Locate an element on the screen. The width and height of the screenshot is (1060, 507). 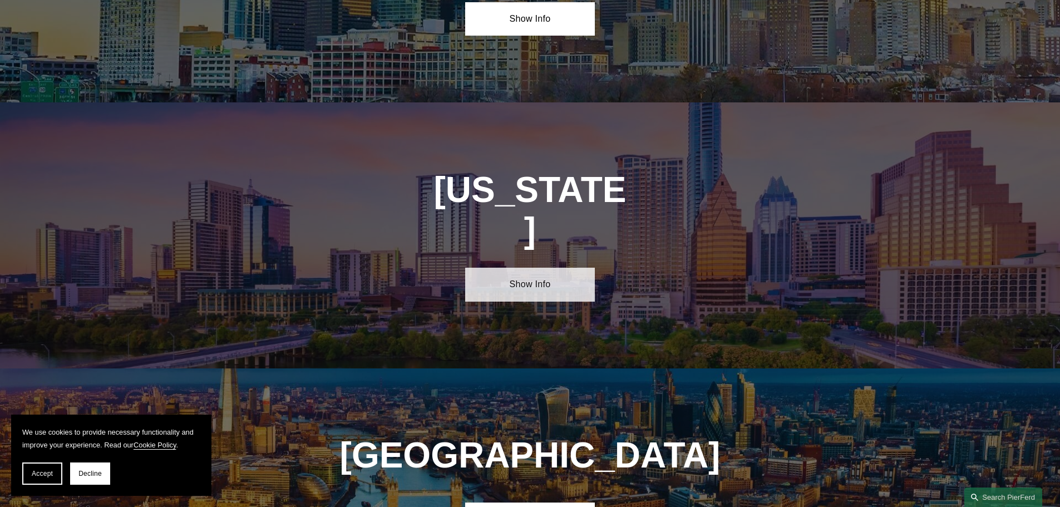
a: Cookie Policy is located at coordinates (155, 445).